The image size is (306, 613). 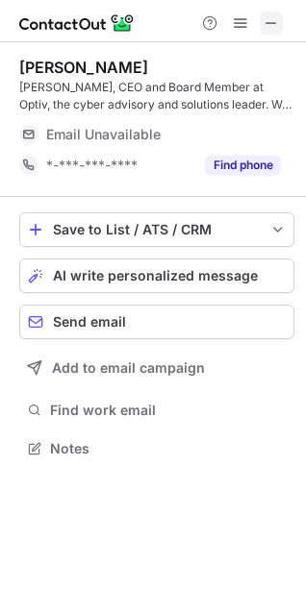 I want to click on button: Reveal Button, so click(x=242, y=165).